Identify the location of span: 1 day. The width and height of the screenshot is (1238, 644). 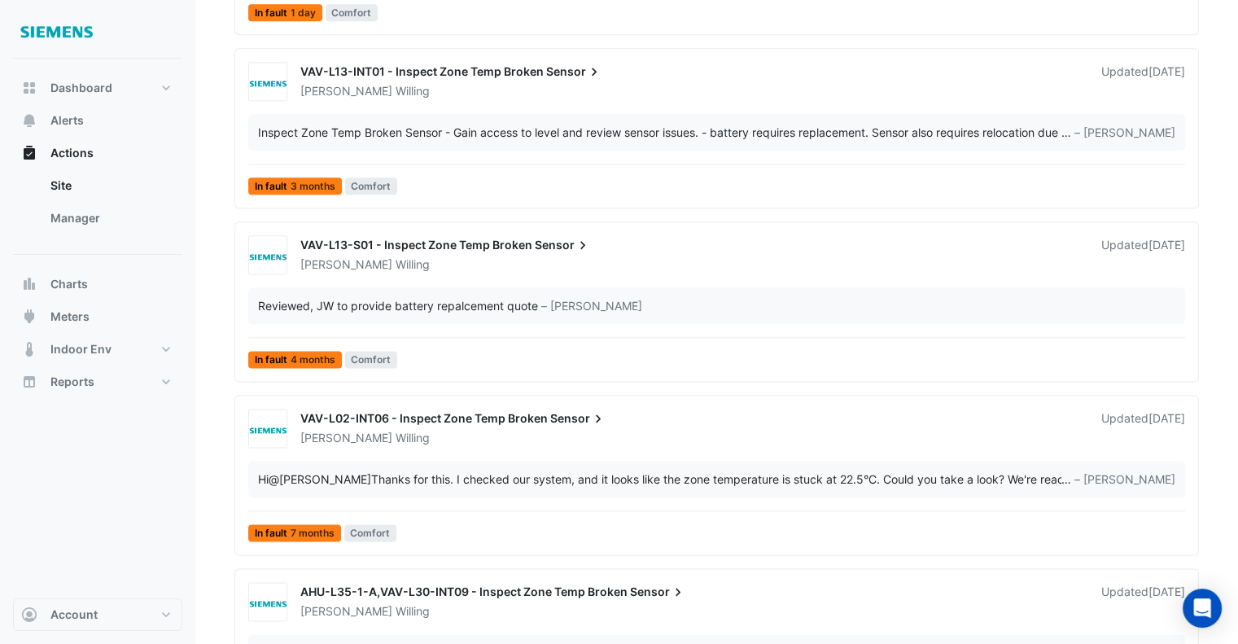
(303, 13).